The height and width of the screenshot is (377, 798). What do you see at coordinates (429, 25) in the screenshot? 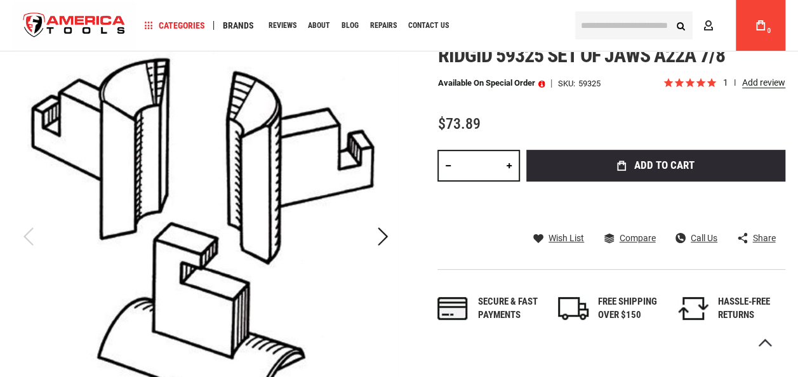
I see `a: Contact Us` at bounding box center [429, 25].